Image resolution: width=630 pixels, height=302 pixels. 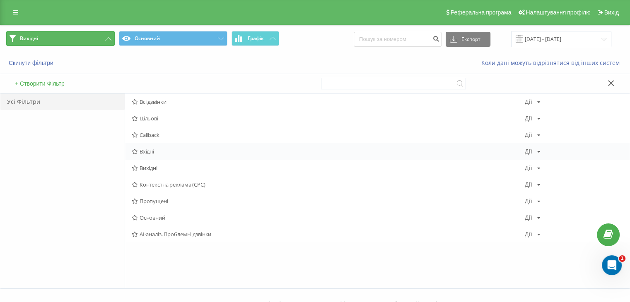 I want to click on button: Графік, so click(x=255, y=39).